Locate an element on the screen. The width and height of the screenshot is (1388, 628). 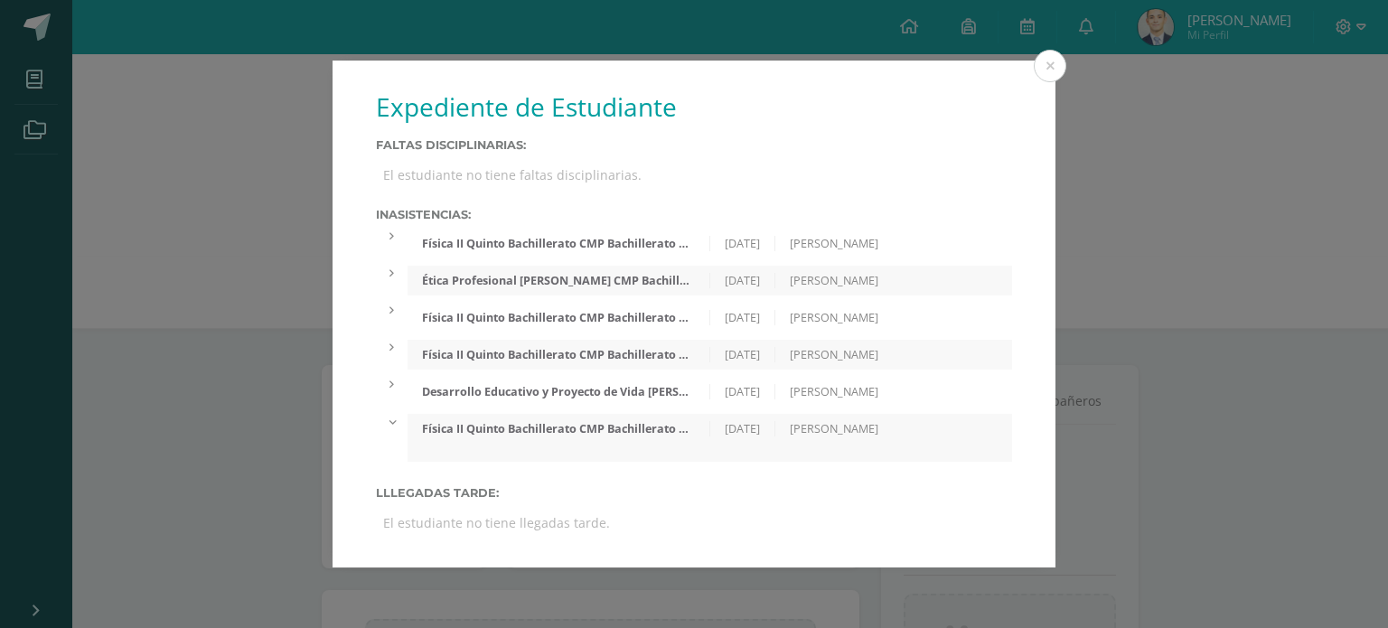
button: Close (Esc) is located at coordinates (1050, 66).